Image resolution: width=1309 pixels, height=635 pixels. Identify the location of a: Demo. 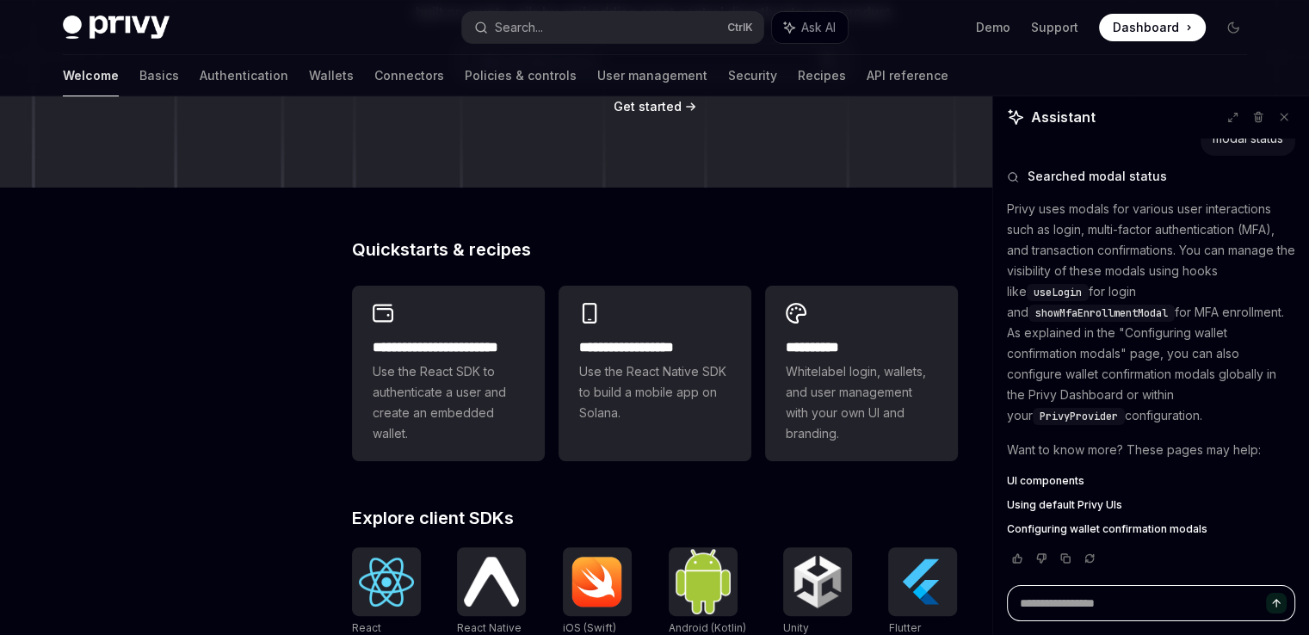
(993, 28).